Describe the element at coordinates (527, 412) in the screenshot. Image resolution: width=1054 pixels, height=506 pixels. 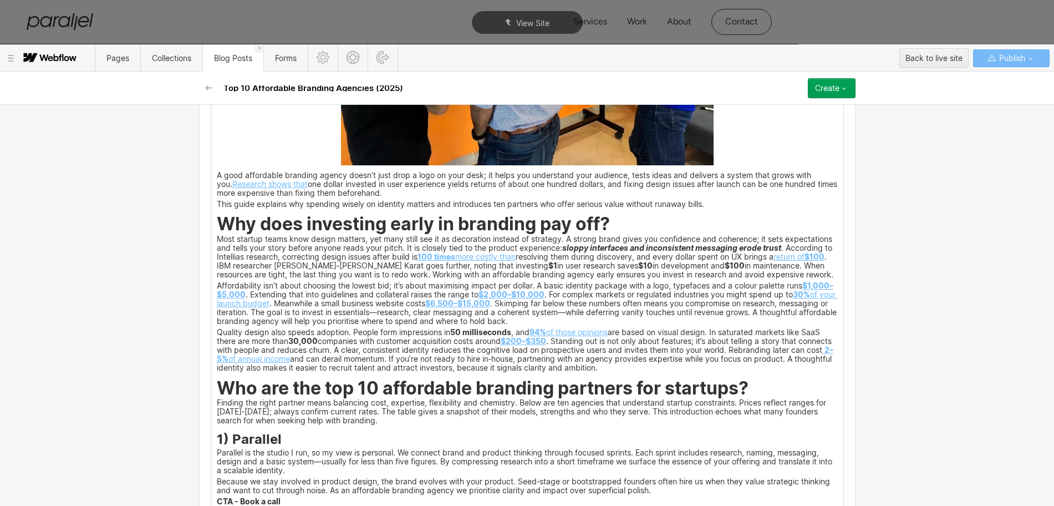
I see `p: Finding the right partner means balancing cost, expertise, flexibility and chemistry. Below are t...` at that location.